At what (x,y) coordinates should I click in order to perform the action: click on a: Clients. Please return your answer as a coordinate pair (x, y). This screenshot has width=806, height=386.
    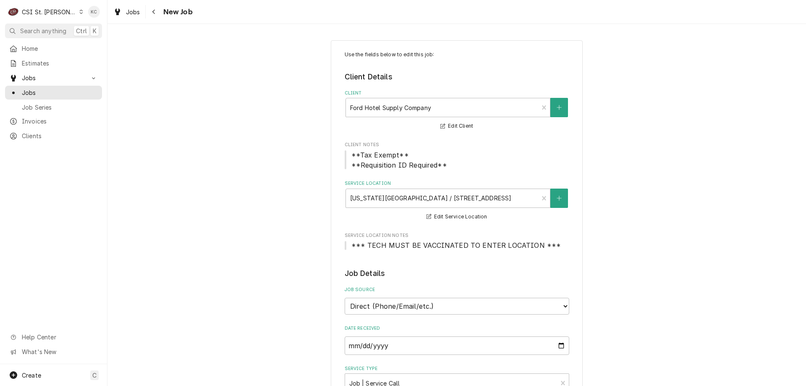
    Looking at the image, I should click on (53, 136).